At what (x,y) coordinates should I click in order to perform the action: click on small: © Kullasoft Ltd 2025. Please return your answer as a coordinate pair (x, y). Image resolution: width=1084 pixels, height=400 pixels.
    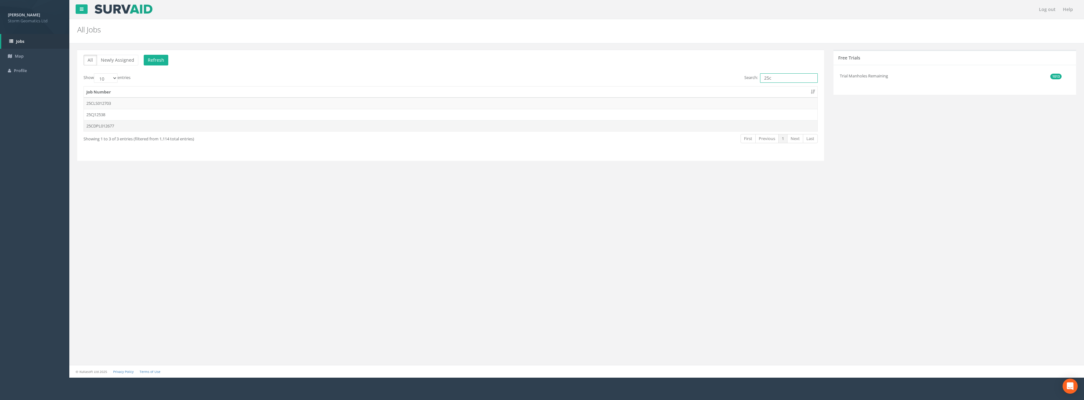
    Looking at the image, I should click on (91, 372).